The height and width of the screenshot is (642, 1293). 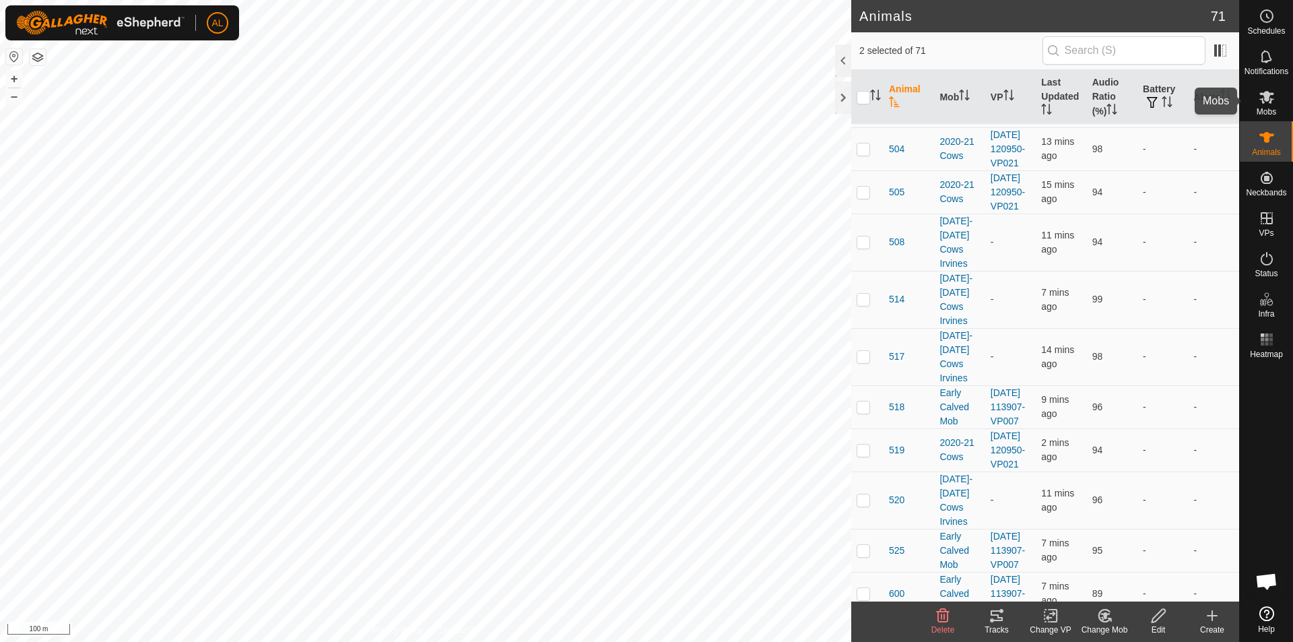 What do you see at coordinates (217, 23) in the screenshot?
I see `span: AL` at bounding box center [217, 23].